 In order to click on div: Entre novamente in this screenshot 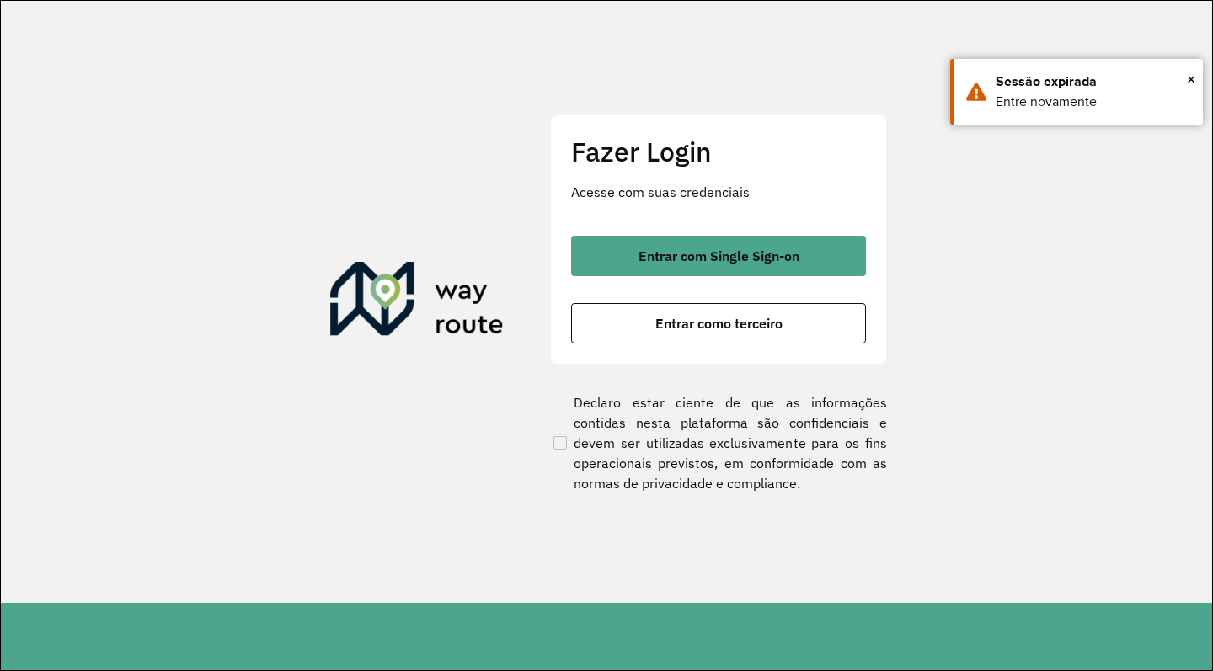, I will do `click(1093, 102)`.